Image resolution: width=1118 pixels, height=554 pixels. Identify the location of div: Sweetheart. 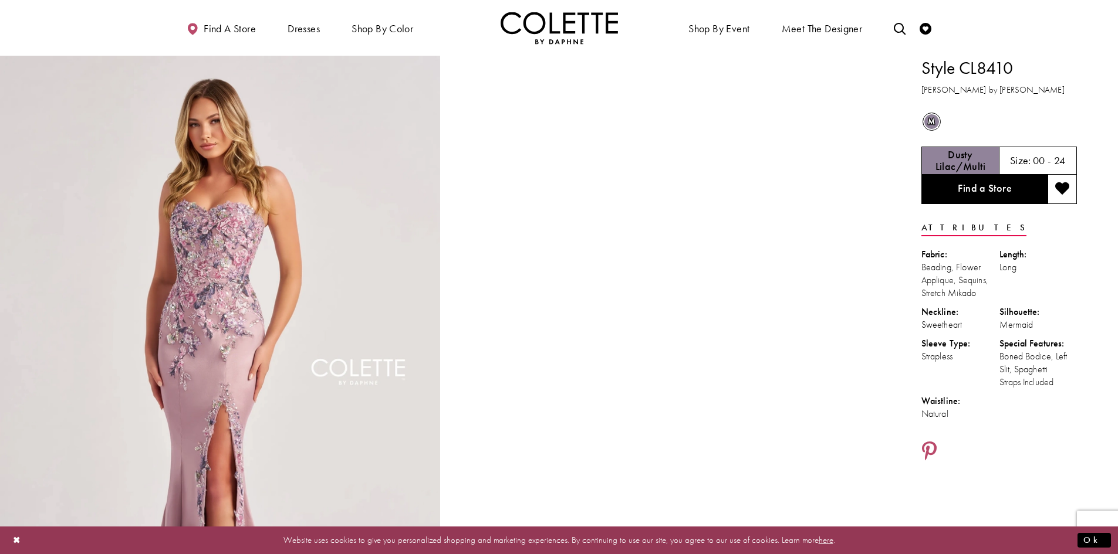
(960, 325).